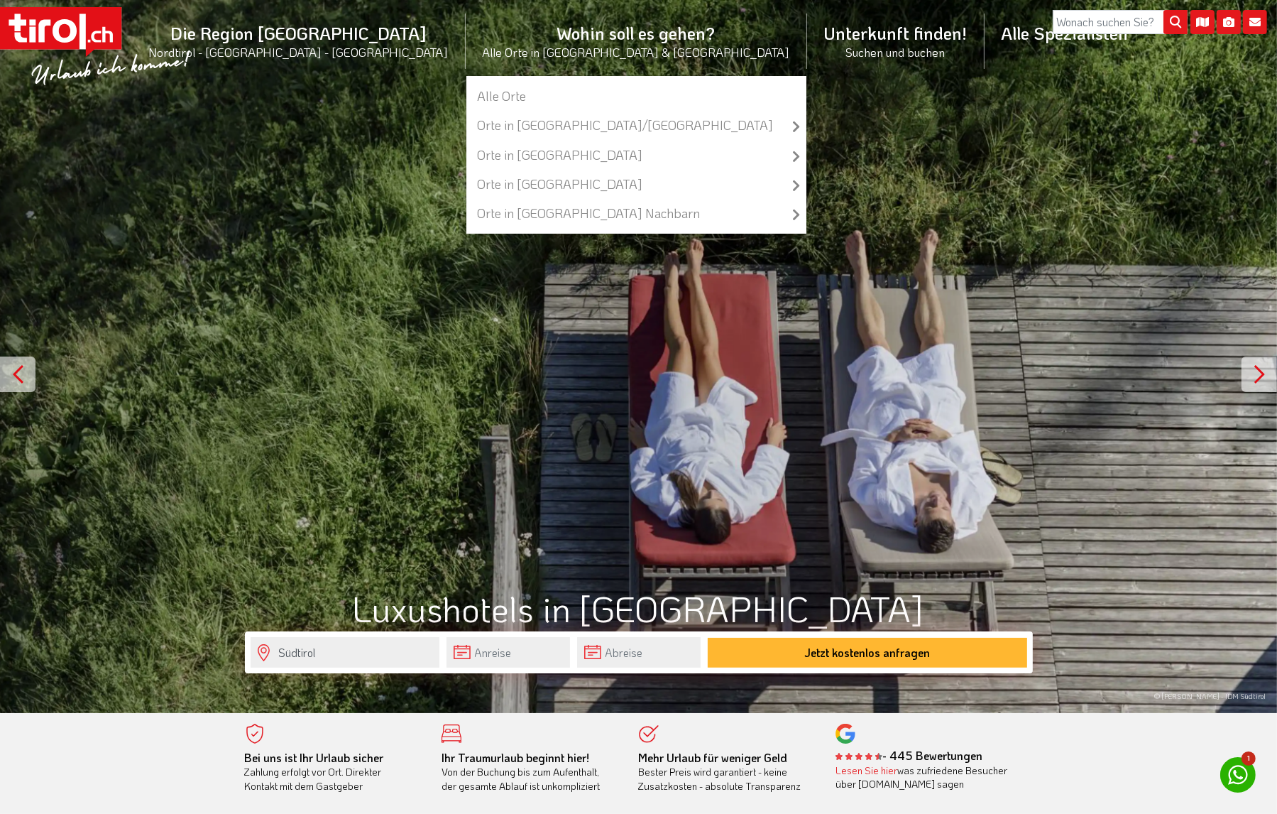  I want to click on img: google, so click(846, 733).